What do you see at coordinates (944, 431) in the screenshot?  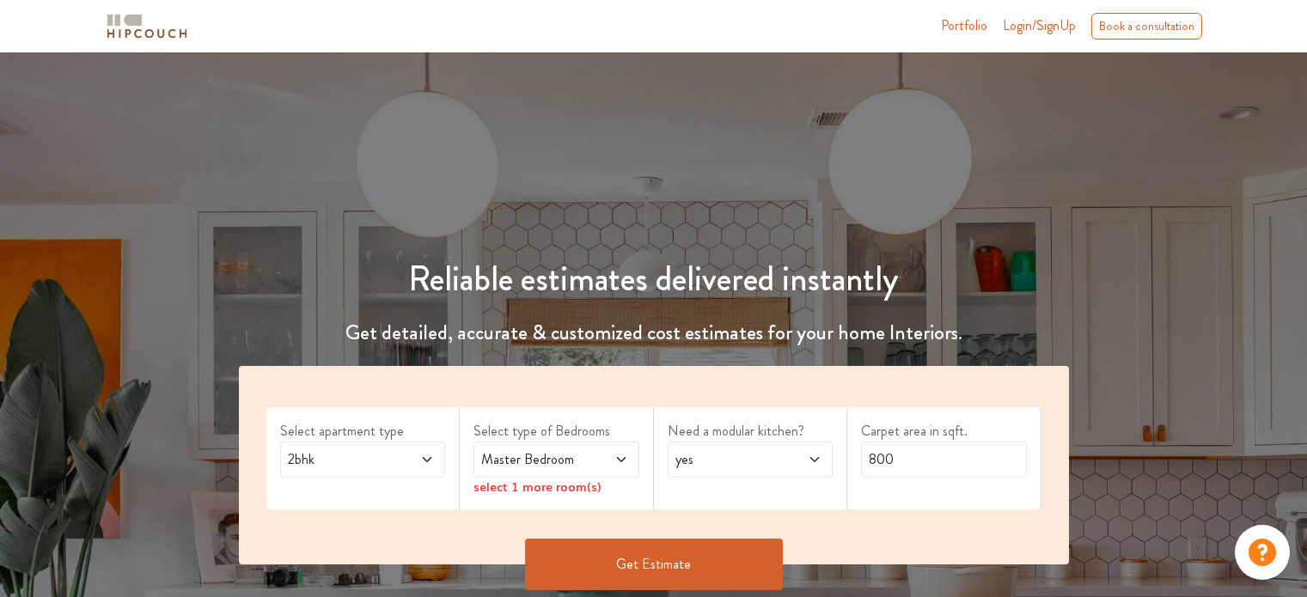 I see `label: Carpet area in sqft.` at bounding box center [944, 431].